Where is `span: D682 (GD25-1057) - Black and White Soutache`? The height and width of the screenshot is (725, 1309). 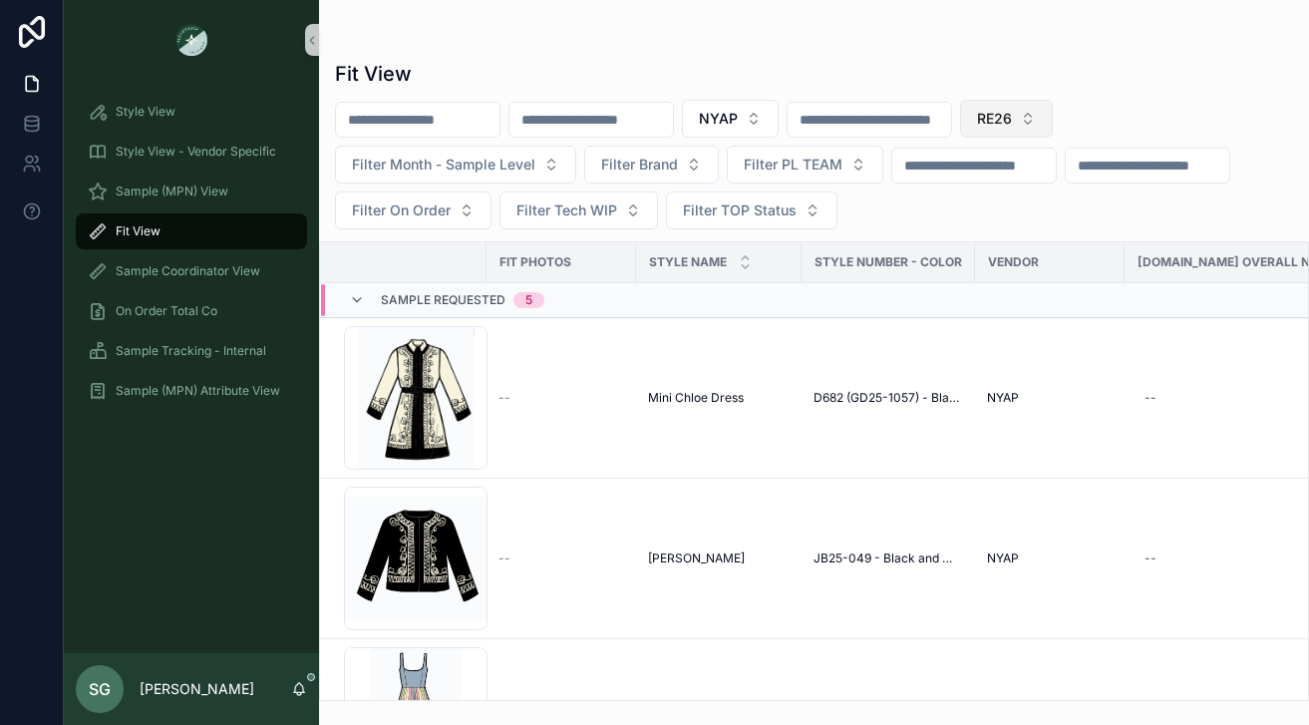
span: D682 (GD25-1057) - Black and White Soutache is located at coordinates (889, 398).